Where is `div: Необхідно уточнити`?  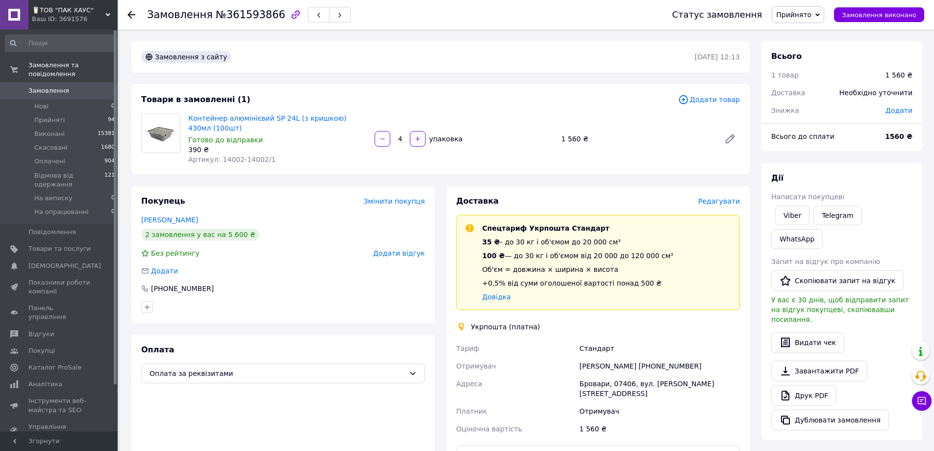 div: Необхідно уточнити is located at coordinates (876, 93).